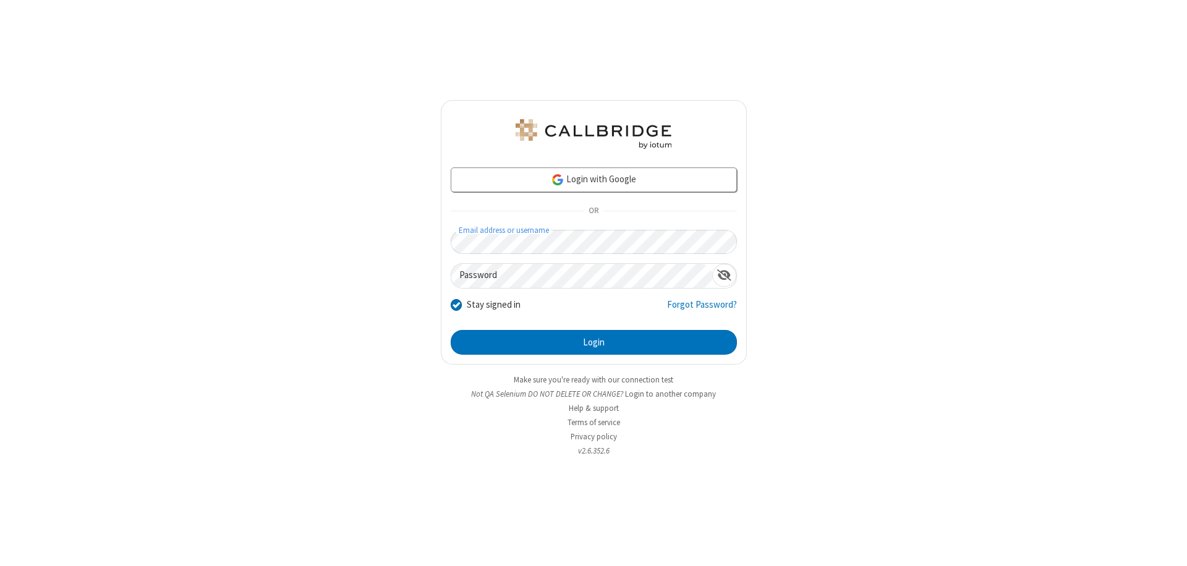  What do you see at coordinates (670, 394) in the screenshot?
I see `button: Login to another company` at bounding box center [670, 394].